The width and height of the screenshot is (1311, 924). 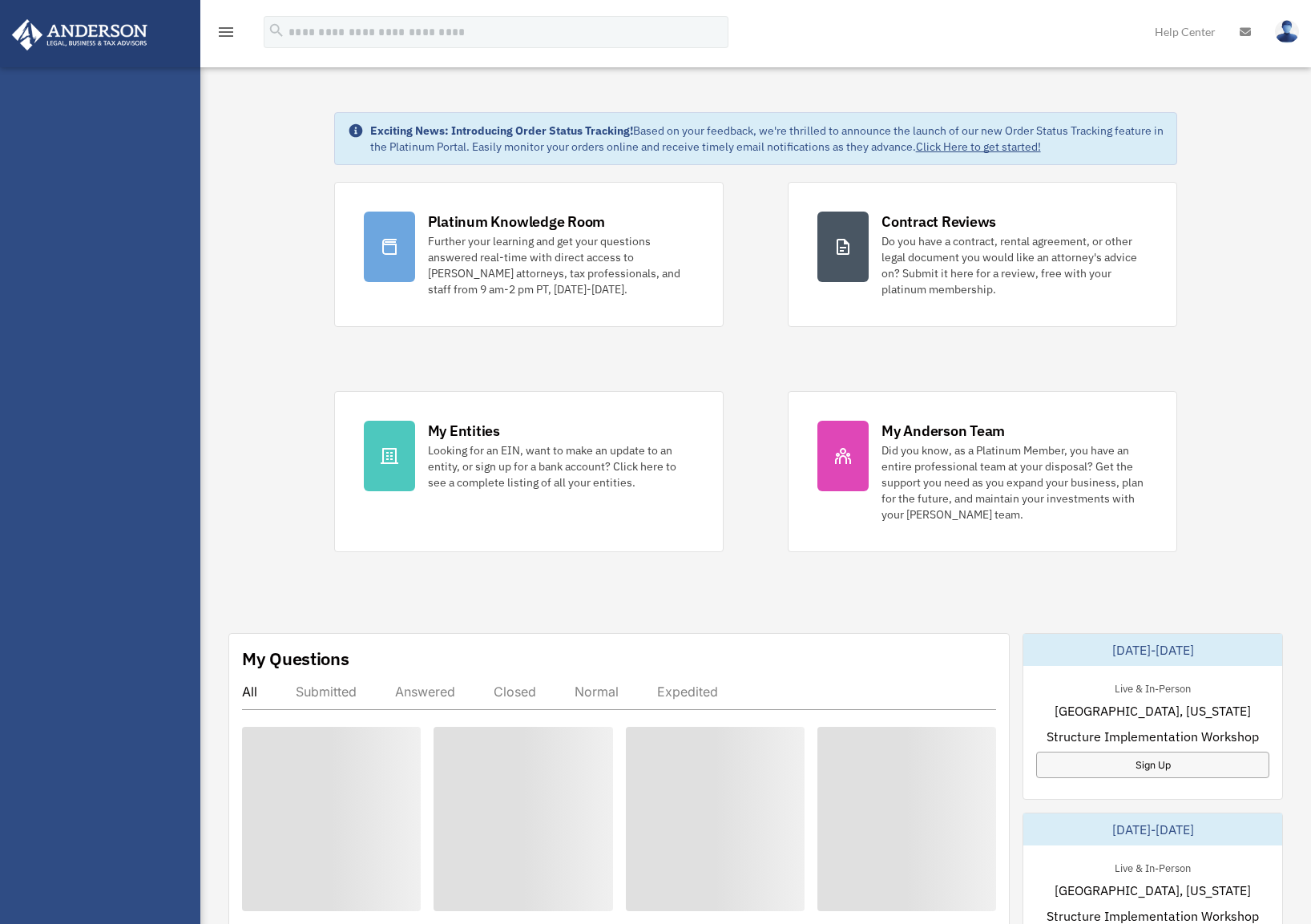 What do you see at coordinates (596, 691) in the screenshot?
I see `div: Normal` at bounding box center [596, 691].